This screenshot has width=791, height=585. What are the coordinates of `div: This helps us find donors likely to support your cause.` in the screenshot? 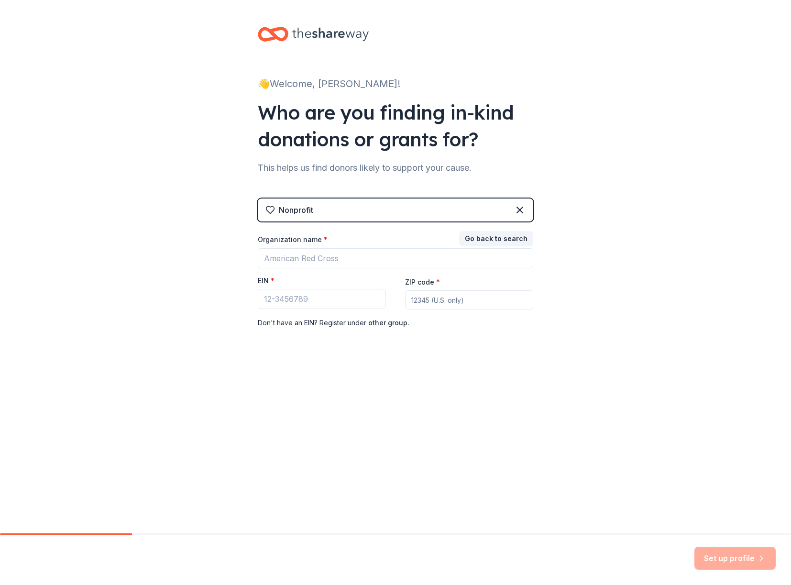 It's located at (395, 168).